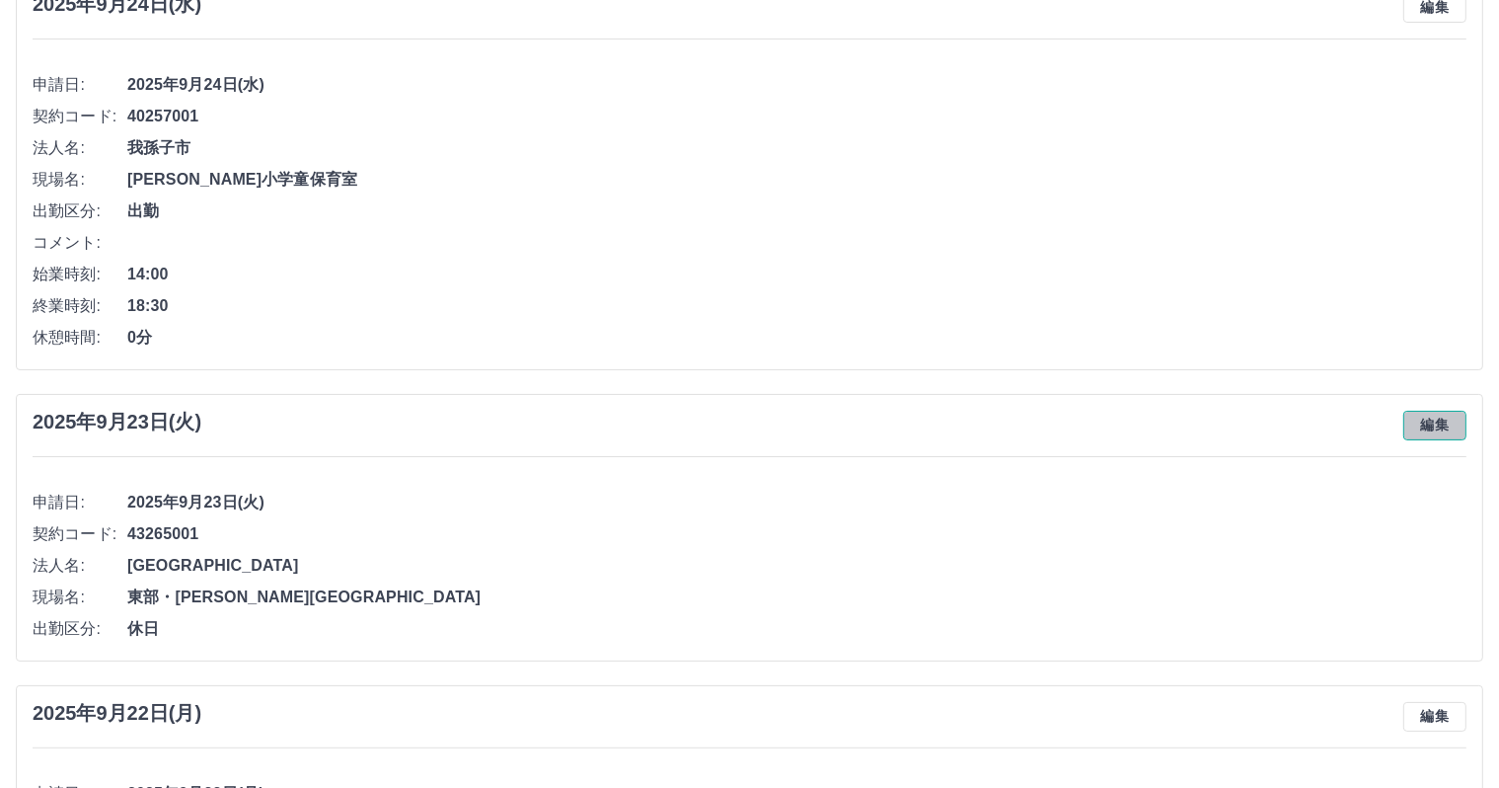 The width and height of the screenshot is (1499, 788). What do you see at coordinates (797, 629) in the screenshot?
I see `span: 休日` at bounding box center [797, 629].